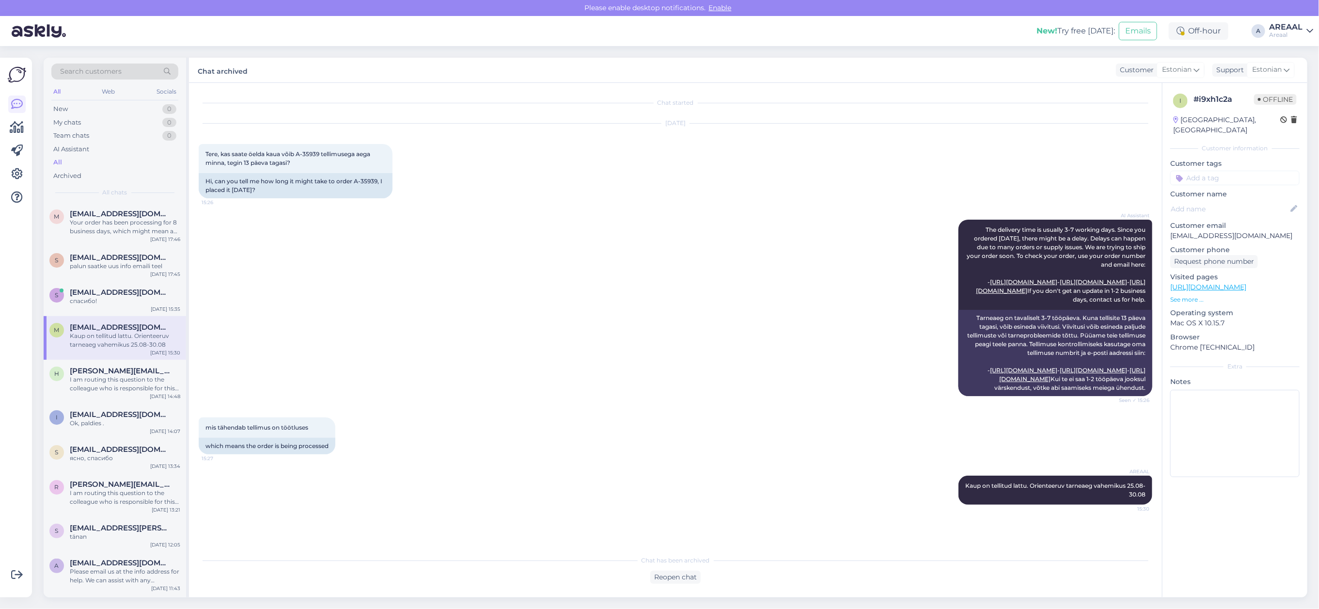 The width and height of the screenshot is (1319, 609). I want to click on span: Chat has been archived, so click(676, 560).